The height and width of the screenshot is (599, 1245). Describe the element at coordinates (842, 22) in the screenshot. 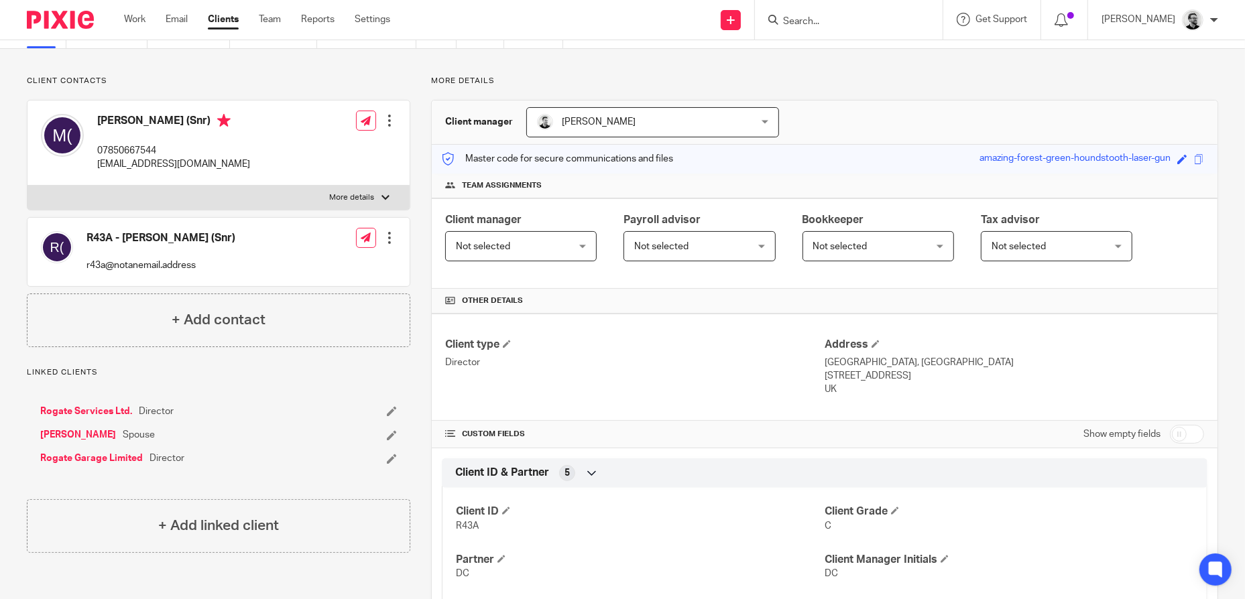

I see `input: Search` at that location.